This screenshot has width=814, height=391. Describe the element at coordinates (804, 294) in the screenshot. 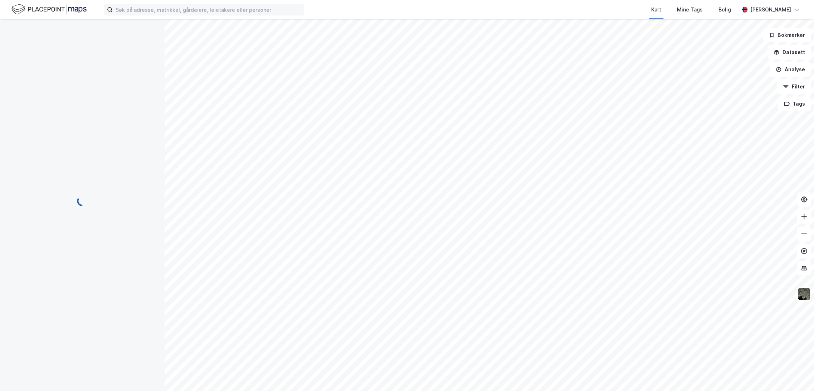

I see `img: 9k=` at that location.